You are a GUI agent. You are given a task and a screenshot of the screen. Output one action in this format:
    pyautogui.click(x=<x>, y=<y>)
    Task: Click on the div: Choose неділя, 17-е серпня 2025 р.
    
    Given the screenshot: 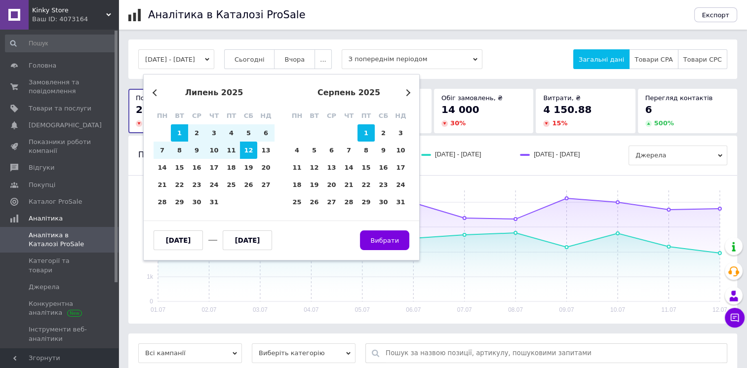 What is the action you would take?
    pyautogui.click(x=400, y=167)
    